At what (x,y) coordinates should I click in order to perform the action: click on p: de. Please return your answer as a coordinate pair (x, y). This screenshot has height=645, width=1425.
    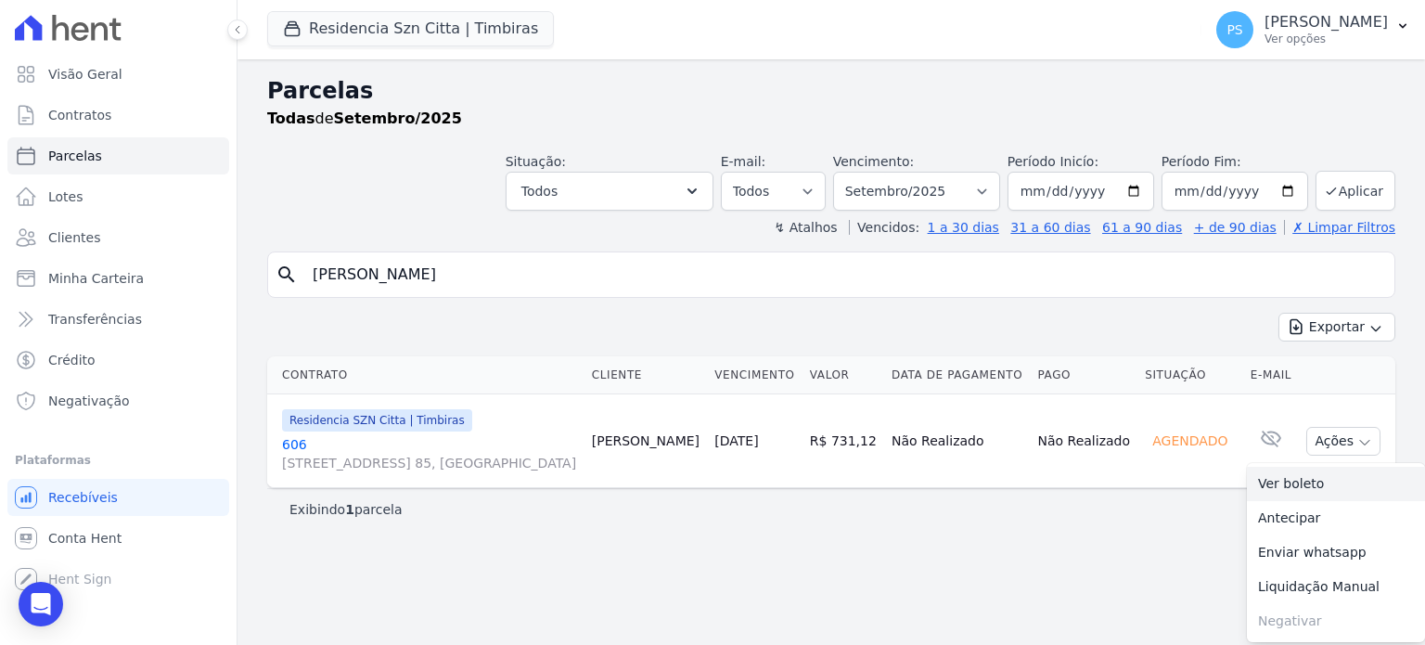
    Looking at the image, I should click on (365, 119).